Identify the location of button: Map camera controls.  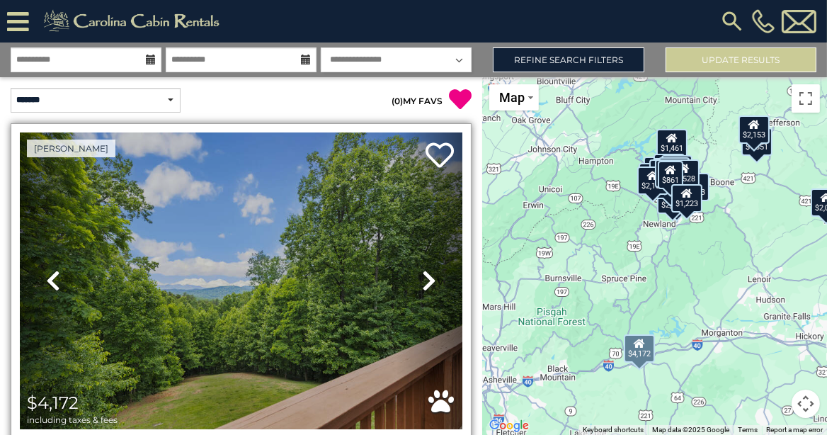
(806, 404).